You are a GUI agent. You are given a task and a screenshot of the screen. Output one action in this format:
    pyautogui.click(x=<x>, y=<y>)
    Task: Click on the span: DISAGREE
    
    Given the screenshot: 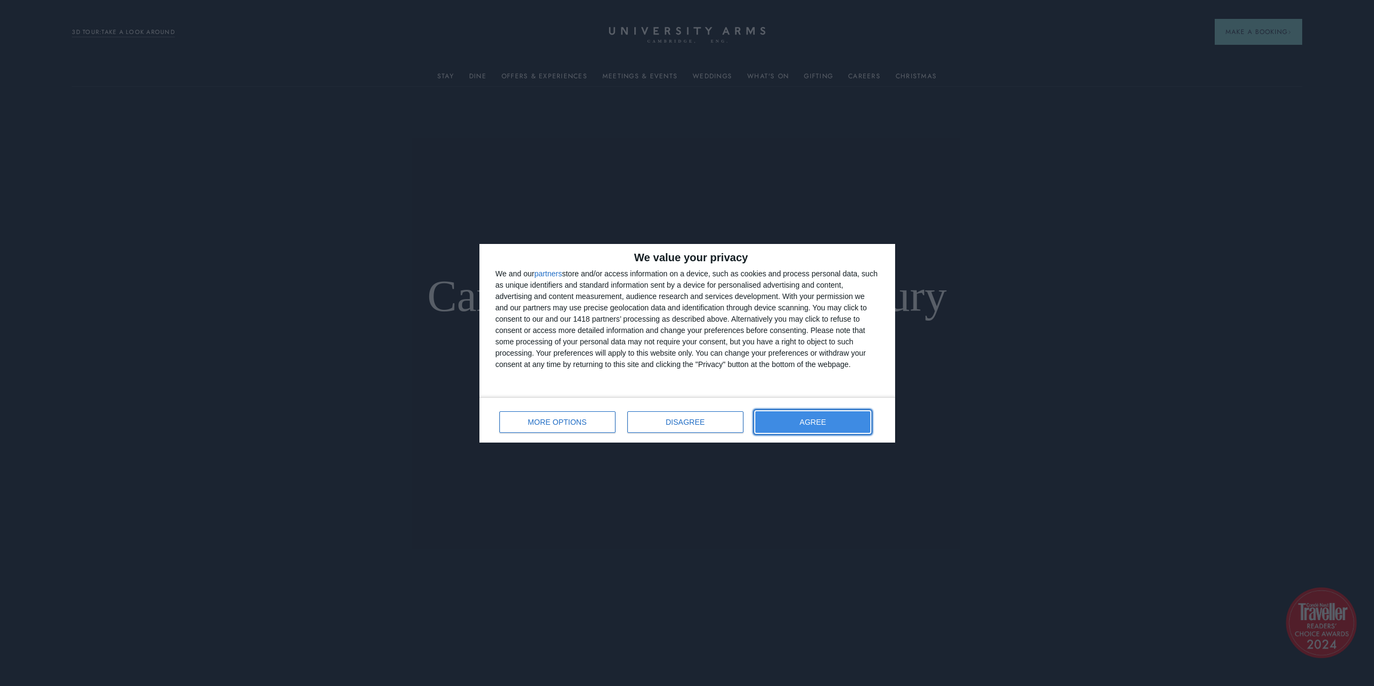 What is the action you would take?
    pyautogui.click(x=685, y=422)
    